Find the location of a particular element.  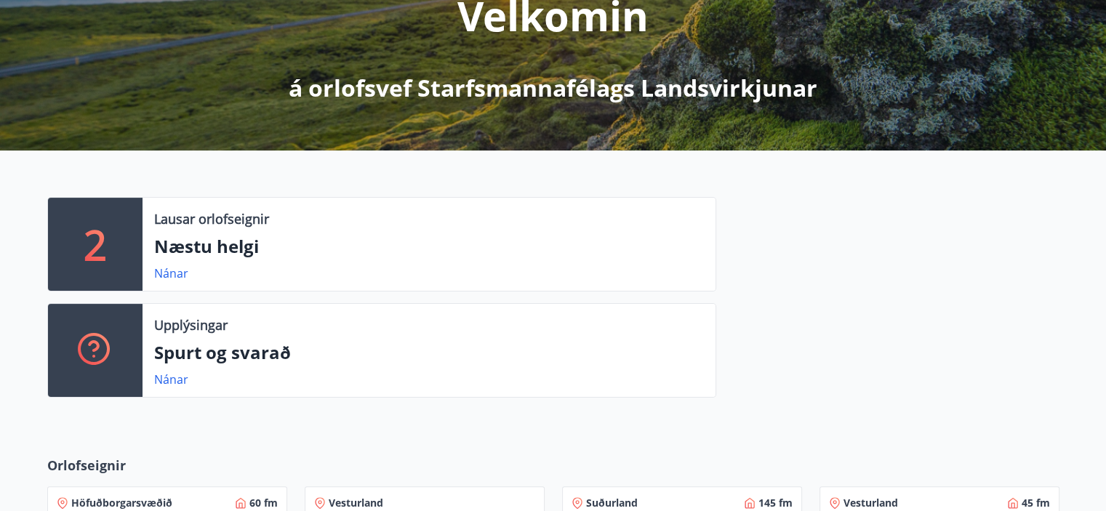

span: 145 fm is located at coordinates (775, 503).